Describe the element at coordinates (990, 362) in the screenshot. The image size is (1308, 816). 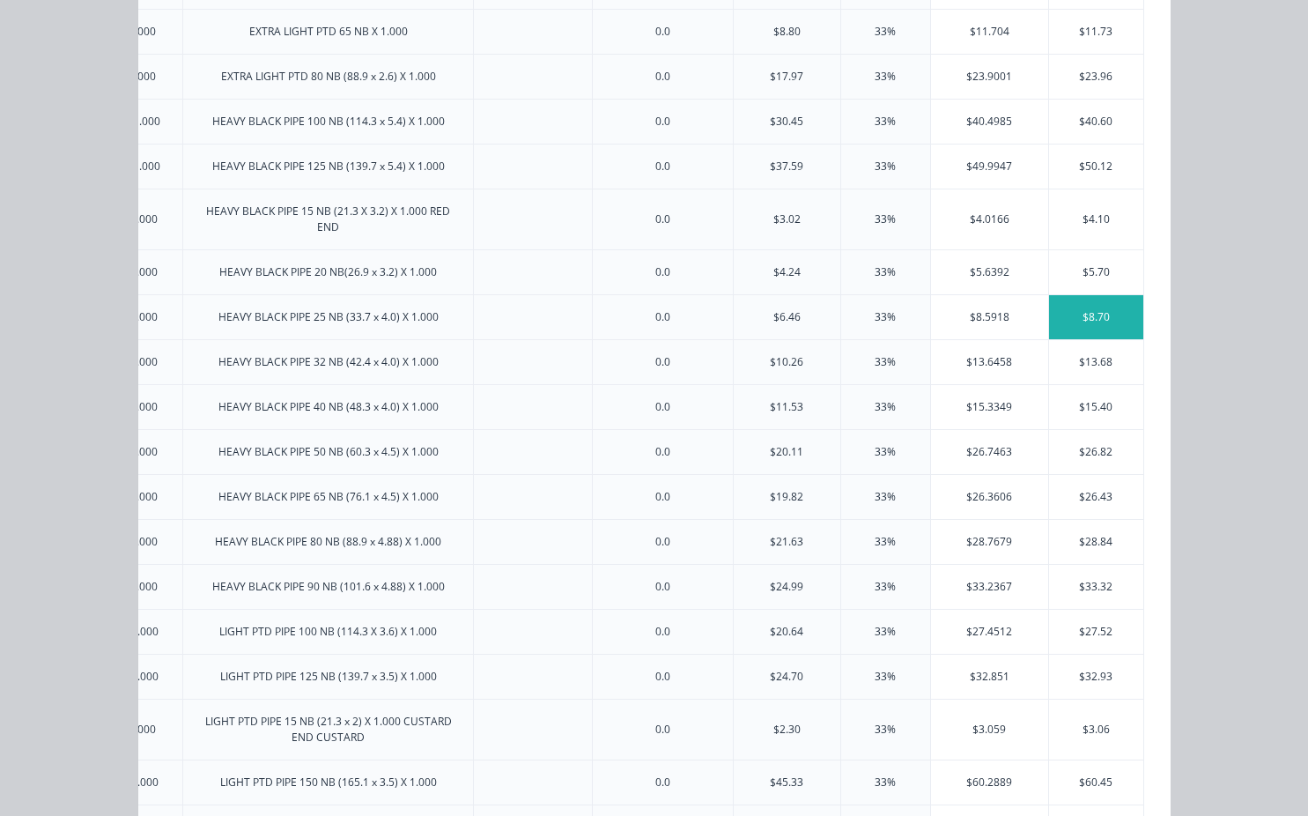
I see `div: $13.6458` at that location.